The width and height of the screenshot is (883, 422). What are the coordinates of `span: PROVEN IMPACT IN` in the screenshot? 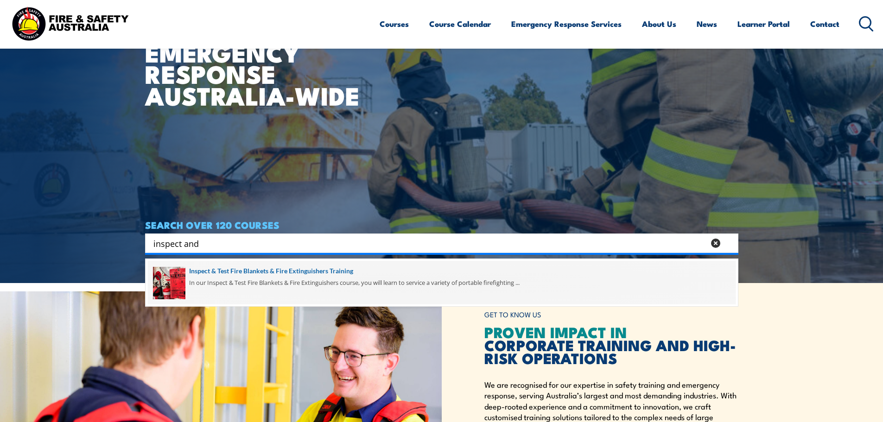 It's located at (556, 332).